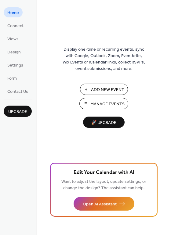 The height and width of the screenshot is (235, 171). I want to click on a: Connect, so click(15, 25).